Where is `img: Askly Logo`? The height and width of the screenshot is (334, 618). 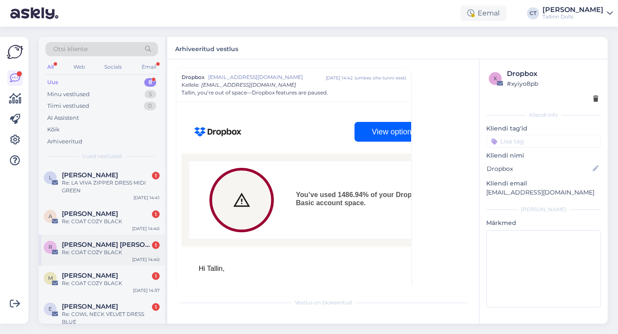 img: Askly Logo is located at coordinates (15, 52).